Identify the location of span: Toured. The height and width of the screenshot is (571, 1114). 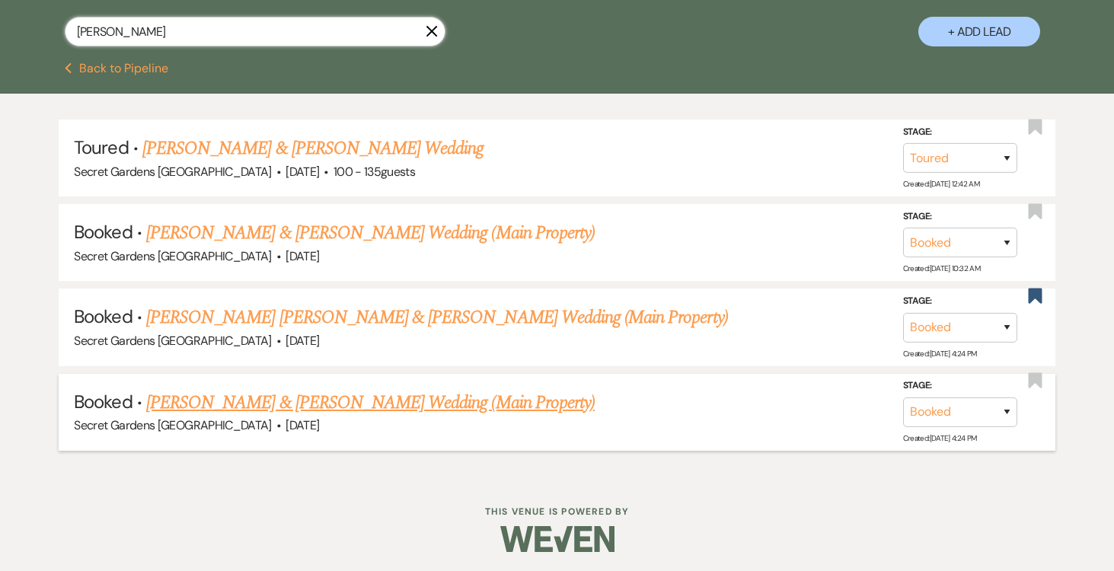
(100, 147).